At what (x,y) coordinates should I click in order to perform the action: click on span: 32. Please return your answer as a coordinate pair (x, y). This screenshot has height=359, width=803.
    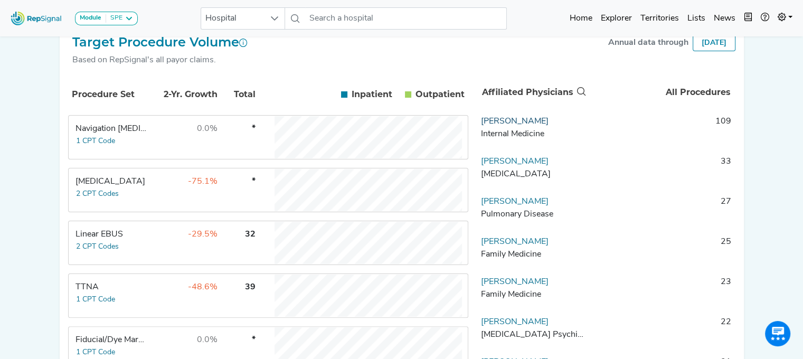
    Looking at the image, I should click on (250, 235).